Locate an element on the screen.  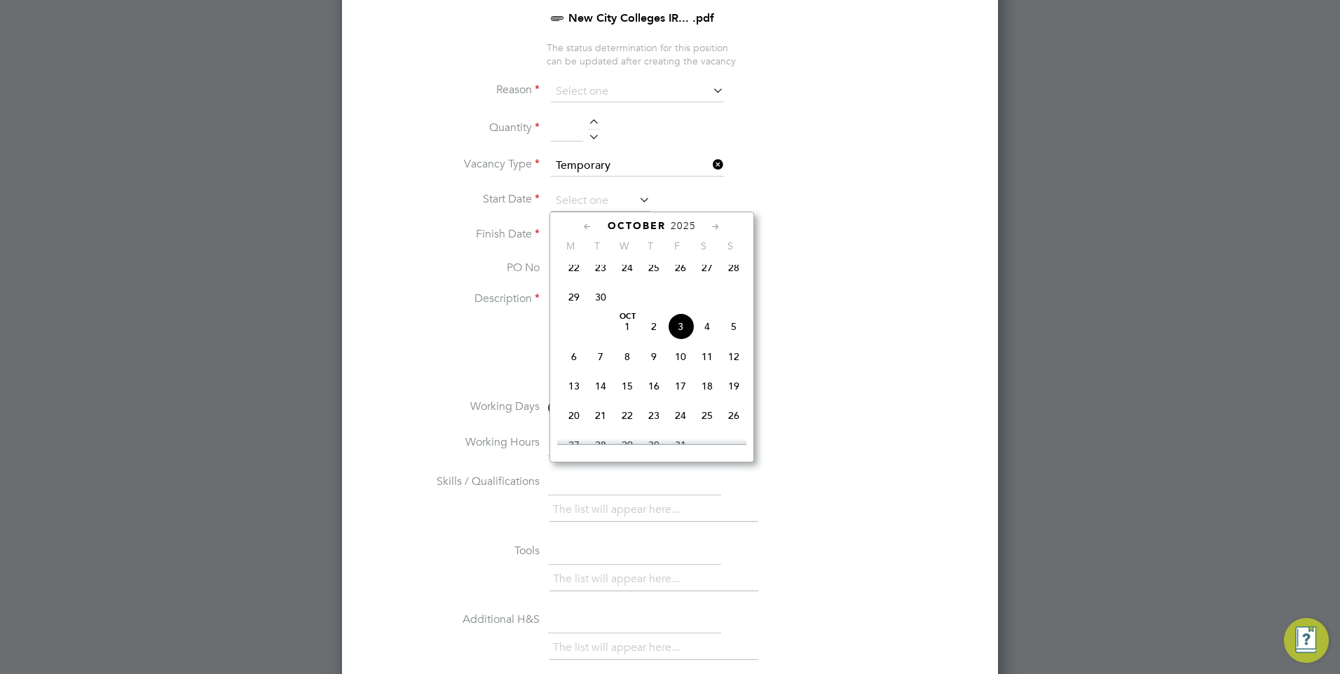
label: Start Date is located at coordinates (452, 199).